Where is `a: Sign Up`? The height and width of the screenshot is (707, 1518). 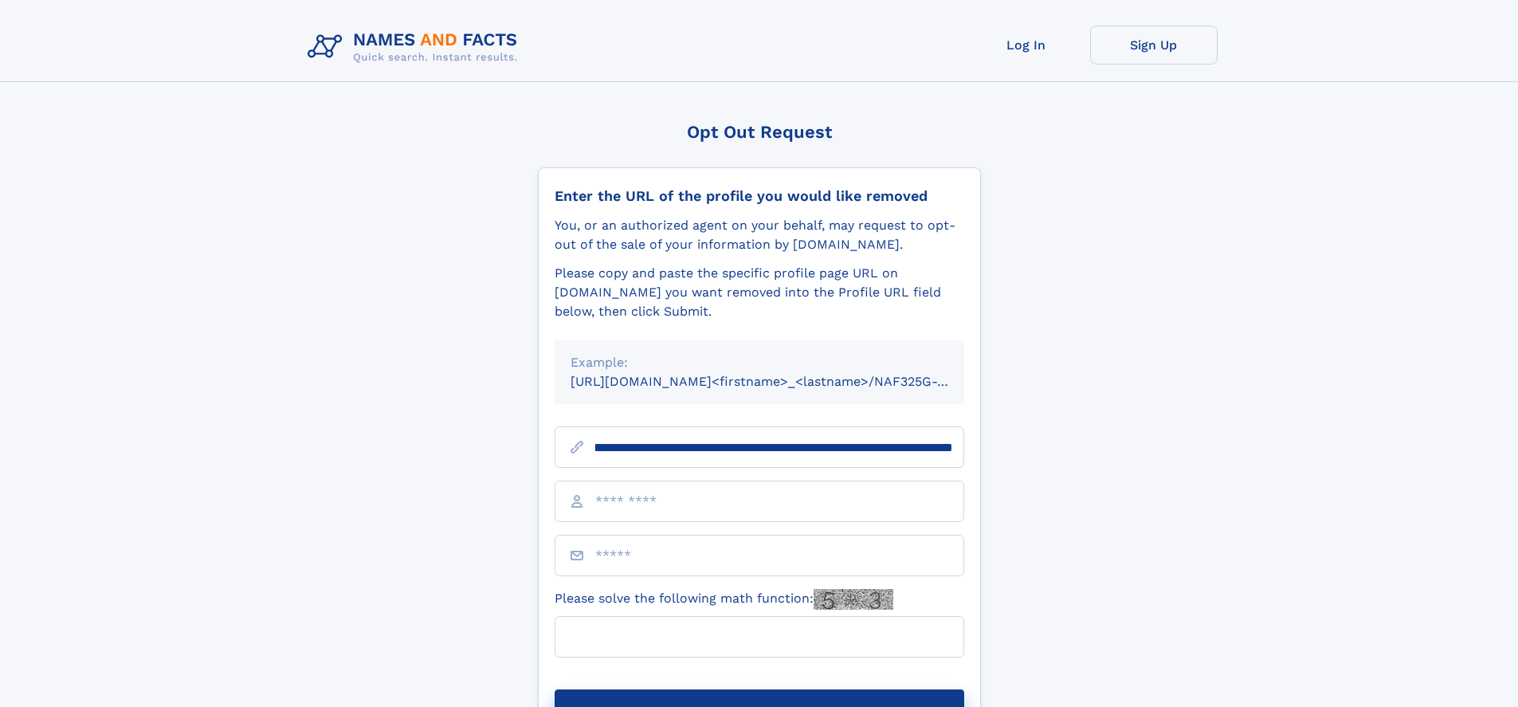 a: Sign Up is located at coordinates (1154, 45).